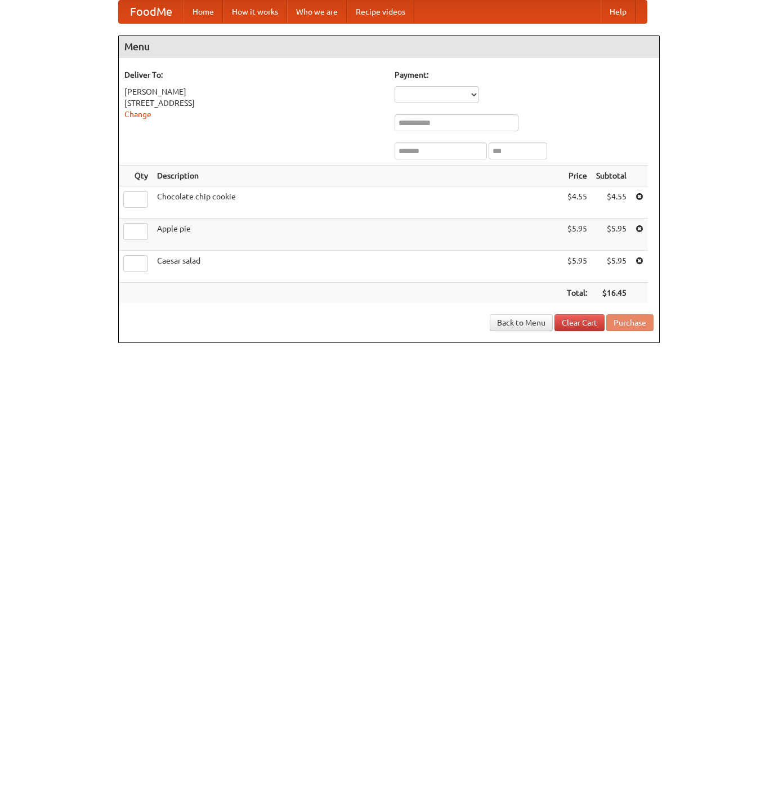 This screenshot has width=765, height=797. I want to click on th: $16.45, so click(612, 293).